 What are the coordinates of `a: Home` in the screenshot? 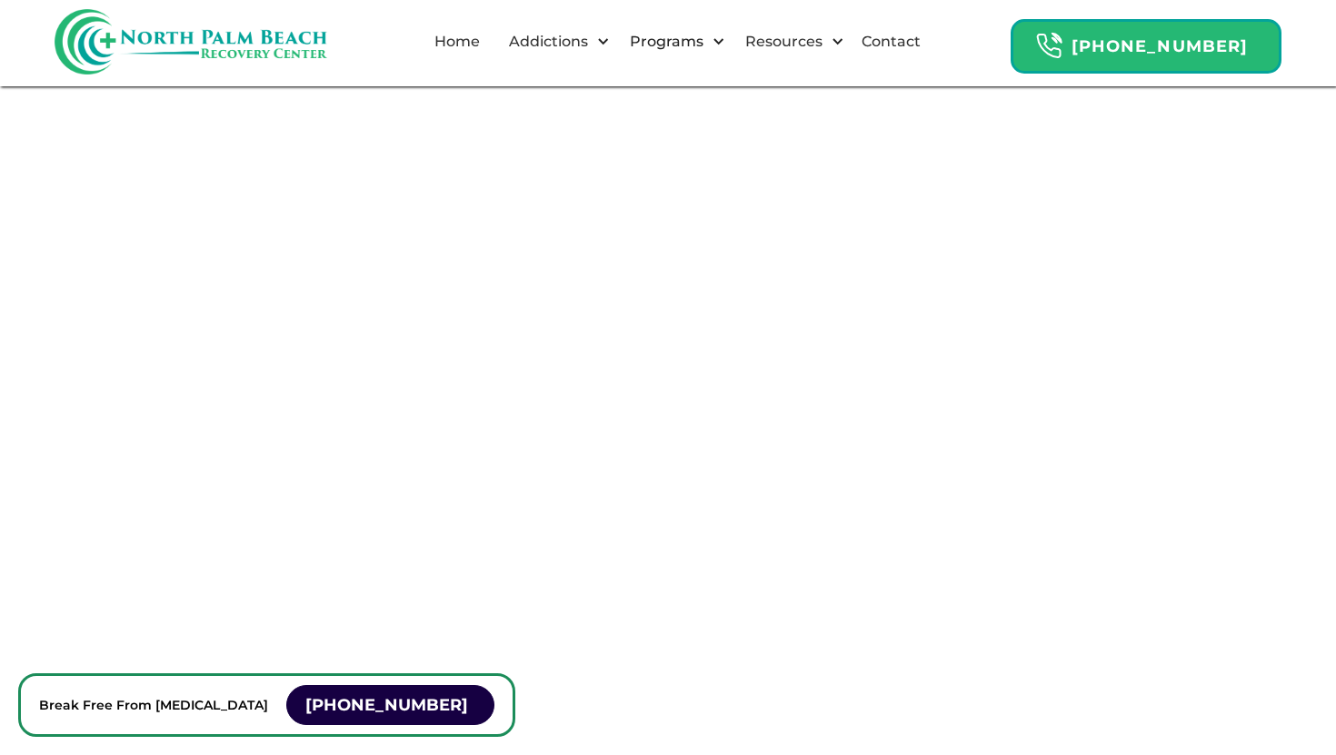 It's located at (457, 42).